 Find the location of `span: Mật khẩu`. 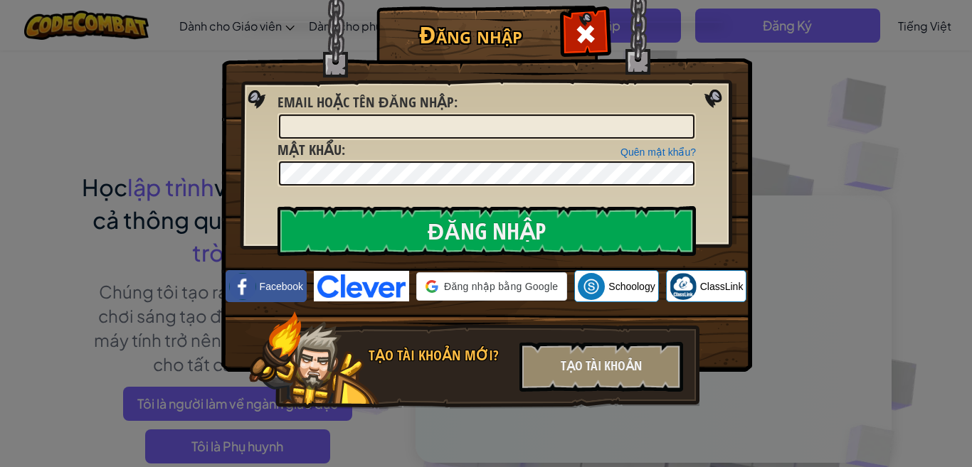

span: Mật khẩu is located at coordinates (310, 149).